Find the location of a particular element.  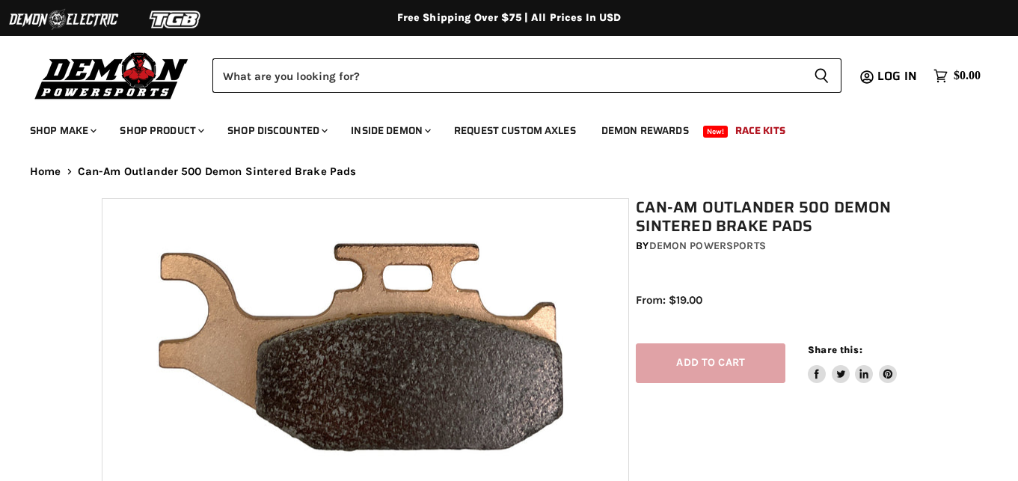

span: Can-Am Outlander 500 Demon Sintered Brake Pads is located at coordinates (217, 171).